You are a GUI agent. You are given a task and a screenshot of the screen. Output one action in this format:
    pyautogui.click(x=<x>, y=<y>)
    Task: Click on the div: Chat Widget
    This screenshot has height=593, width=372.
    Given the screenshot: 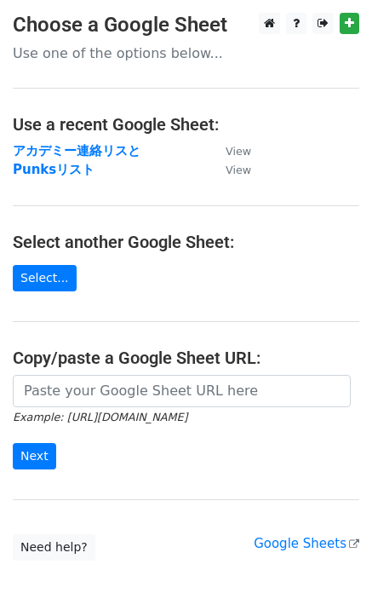 What is the action you would take?
    pyautogui.click(x=330, y=552)
    